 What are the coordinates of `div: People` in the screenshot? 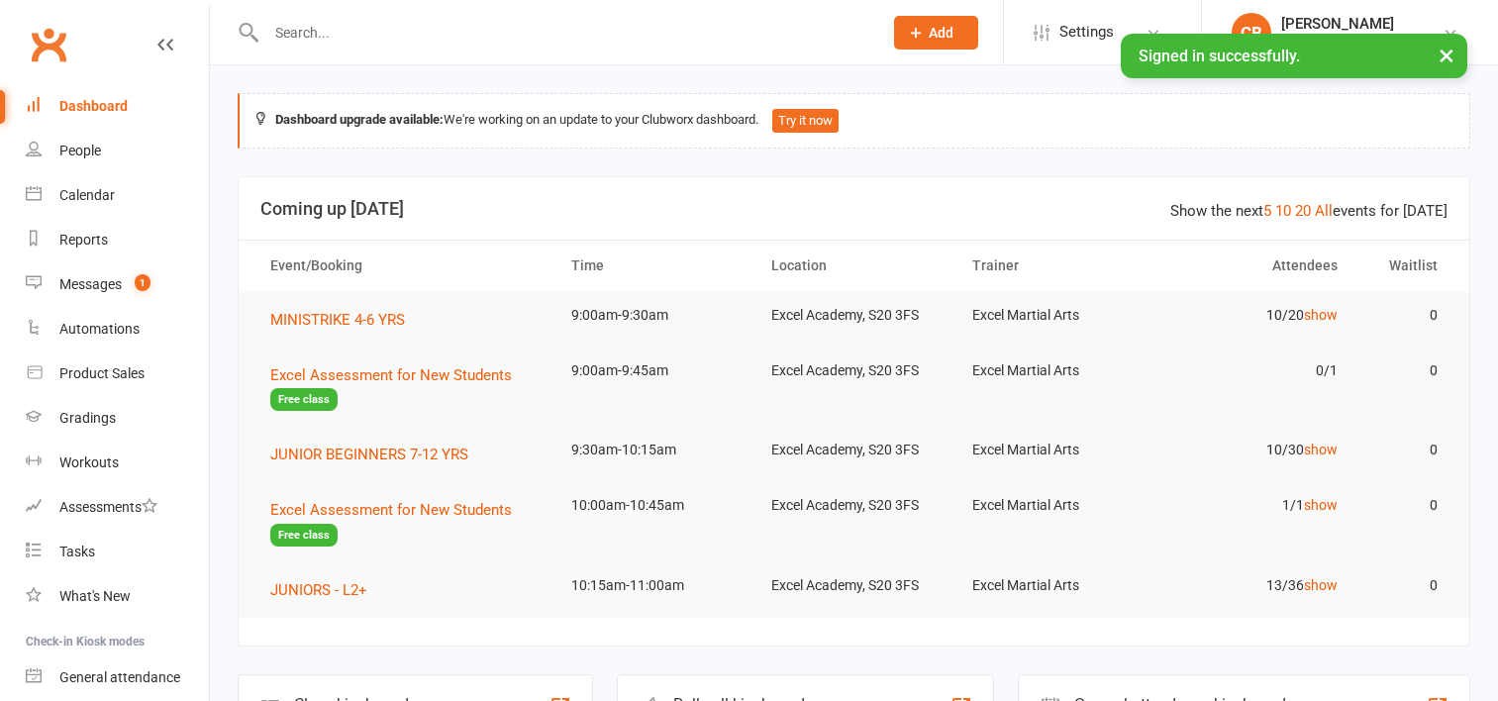 It's located at (80, 151).